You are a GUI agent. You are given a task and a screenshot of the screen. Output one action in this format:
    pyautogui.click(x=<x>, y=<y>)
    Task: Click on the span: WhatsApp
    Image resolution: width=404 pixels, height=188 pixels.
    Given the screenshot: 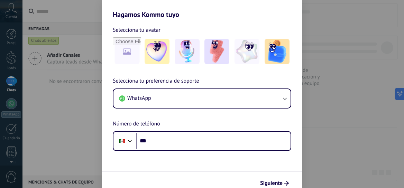 What is the action you would take?
    pyautogui.click(x=139, y=98)
    